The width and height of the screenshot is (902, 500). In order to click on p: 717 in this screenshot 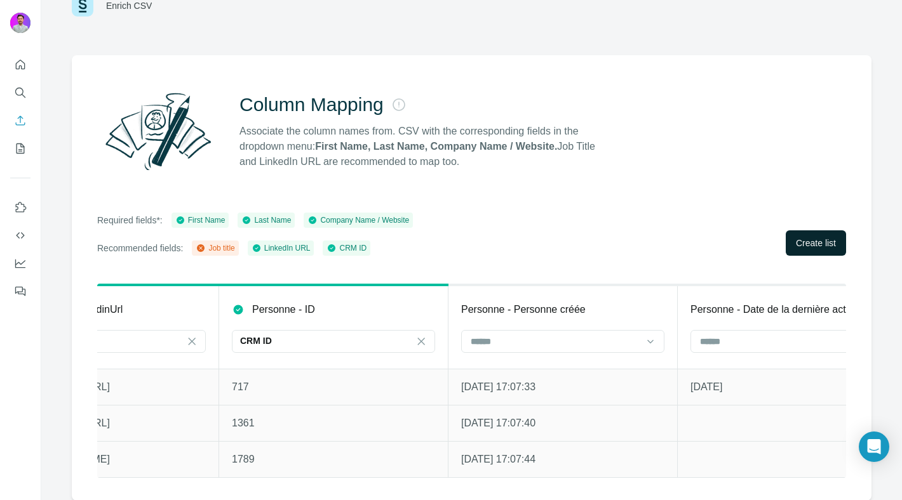, I will do `click(333, 387)`.